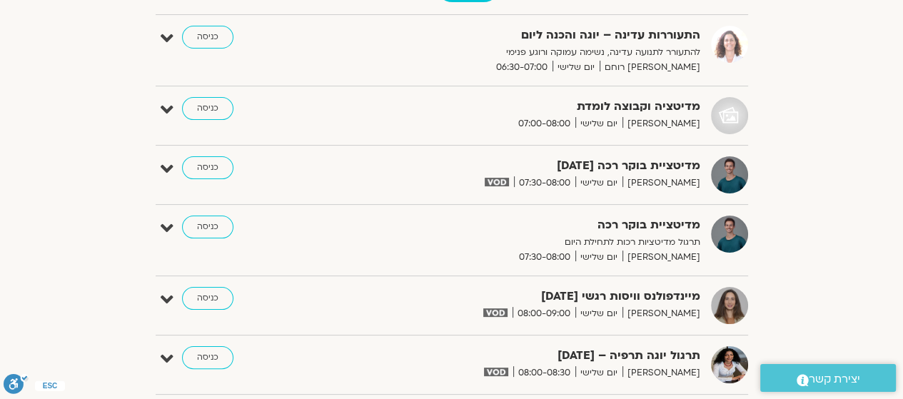  I want to click on span: 06:30-07:00, so click(522, 67).